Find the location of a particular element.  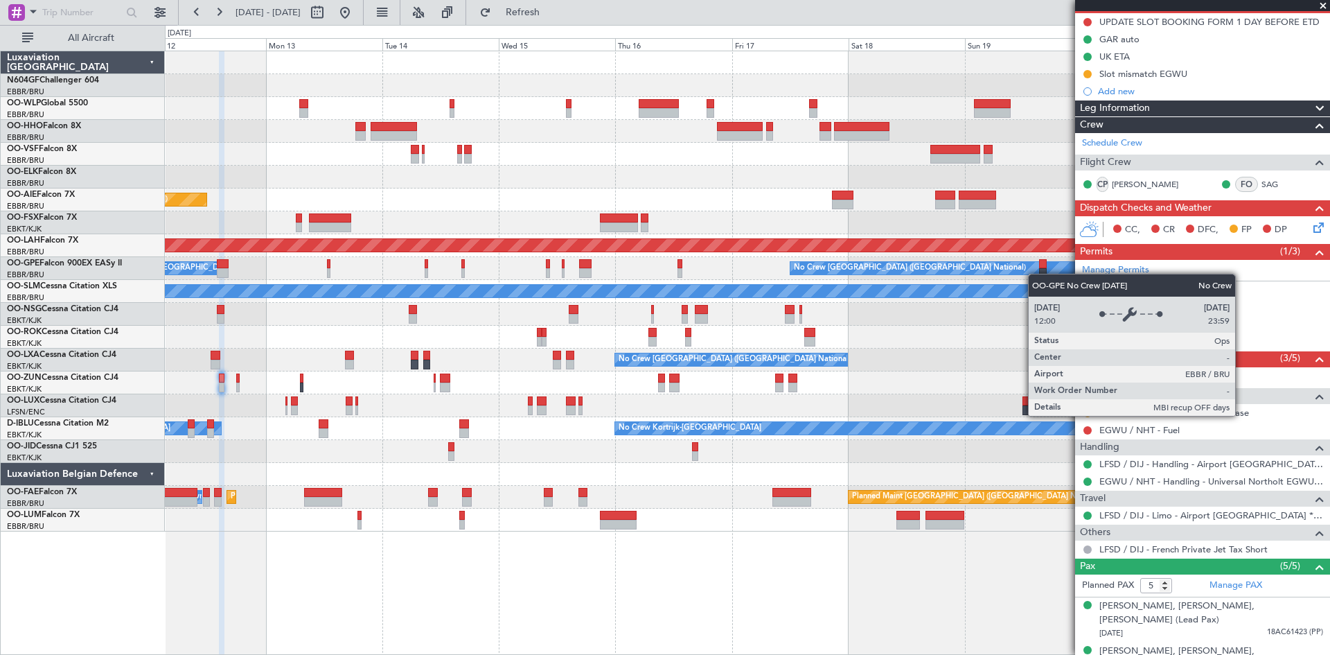

a: OO-ROKCessna Citation CJ4 is located at coordinates (62, 332).